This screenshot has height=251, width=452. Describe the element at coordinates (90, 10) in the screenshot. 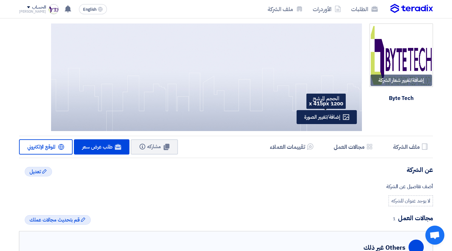

I see `span: English` at that location.